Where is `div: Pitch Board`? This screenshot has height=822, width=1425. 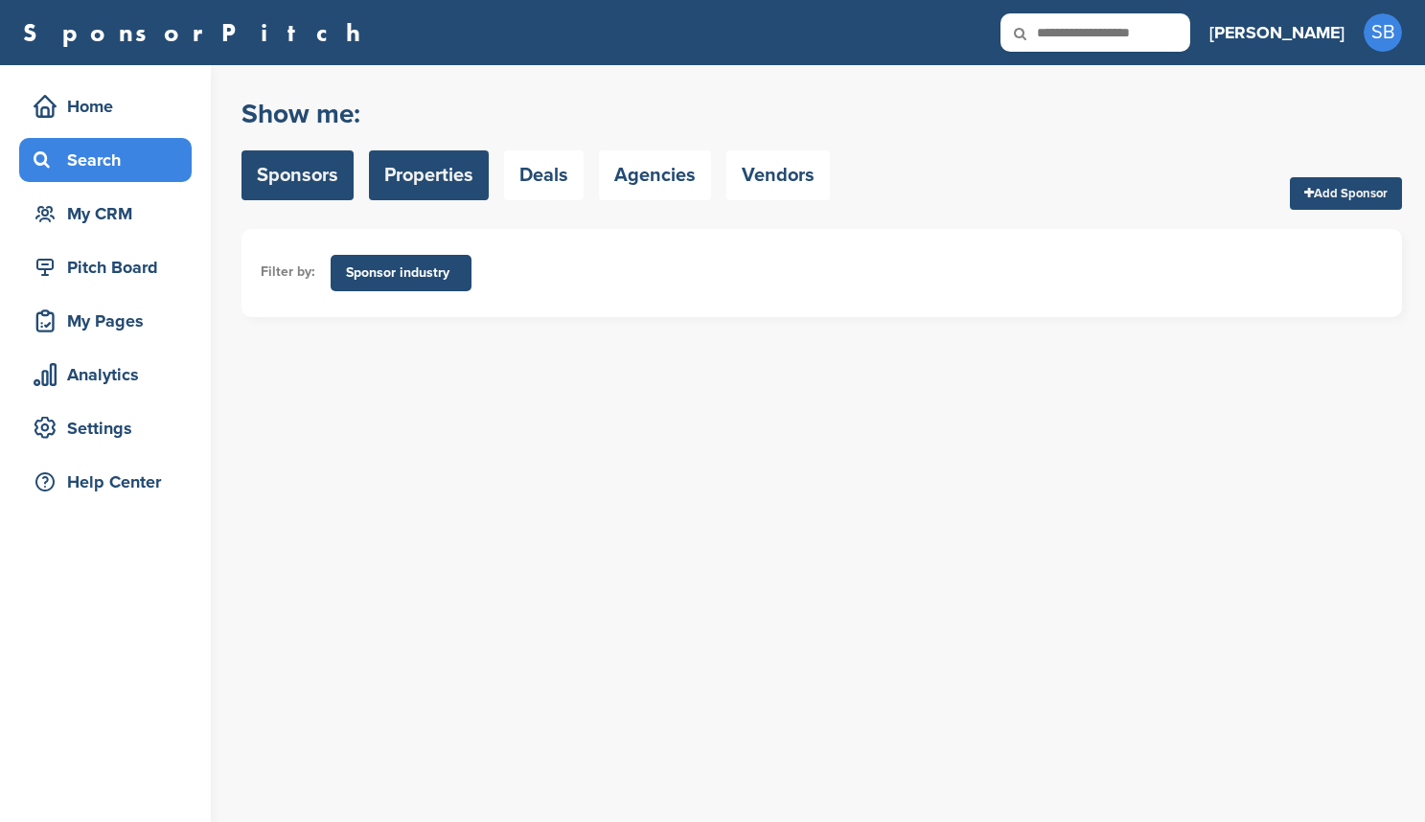
div: Pitch Board is located at coordinates (110, 267).